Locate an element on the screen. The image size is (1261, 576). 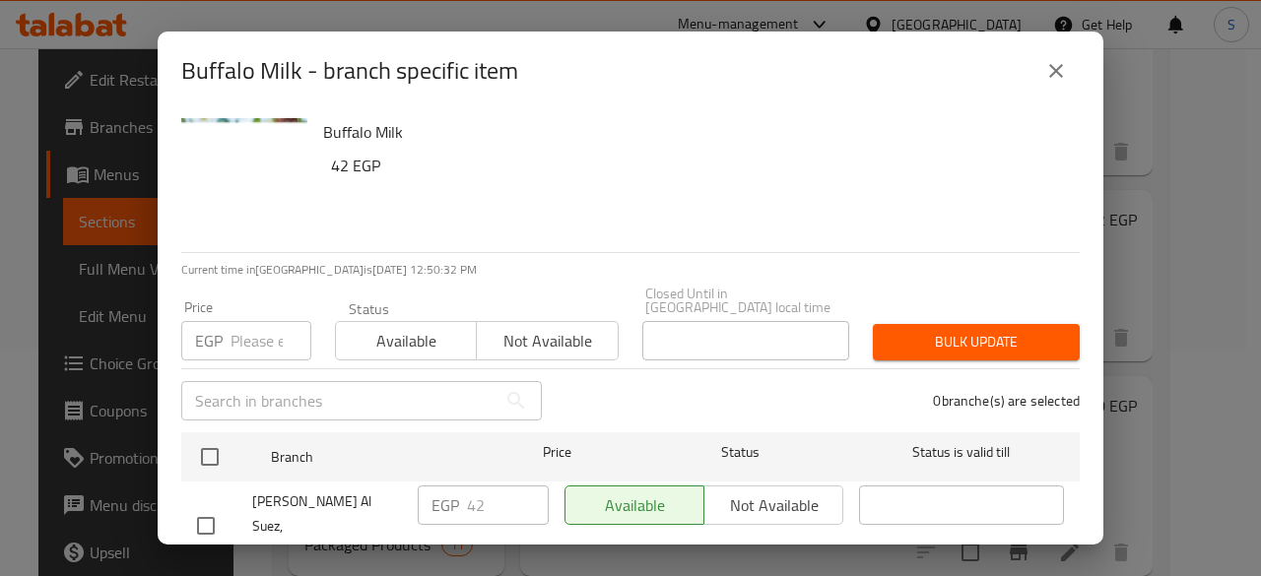
button: close is located at coordinates (1056, 71).